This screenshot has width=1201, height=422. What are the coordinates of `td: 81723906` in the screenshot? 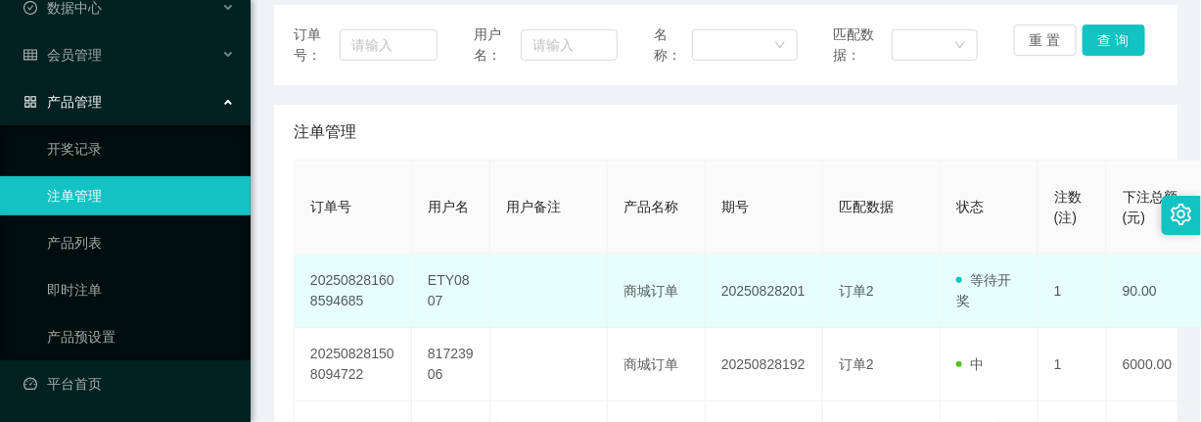 It's located at (451, 364).